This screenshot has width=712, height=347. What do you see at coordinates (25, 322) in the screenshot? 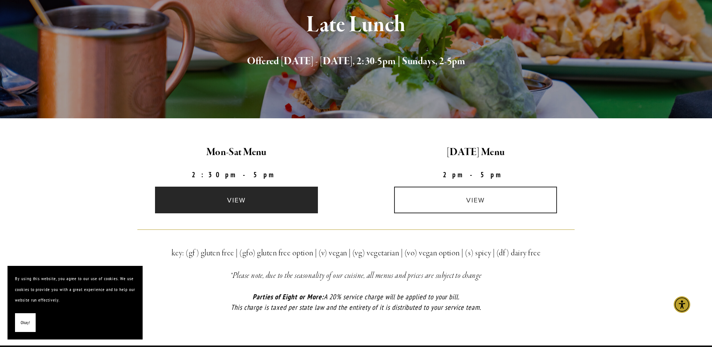
I see `span: Okay!` at bounding box center [25, 322].